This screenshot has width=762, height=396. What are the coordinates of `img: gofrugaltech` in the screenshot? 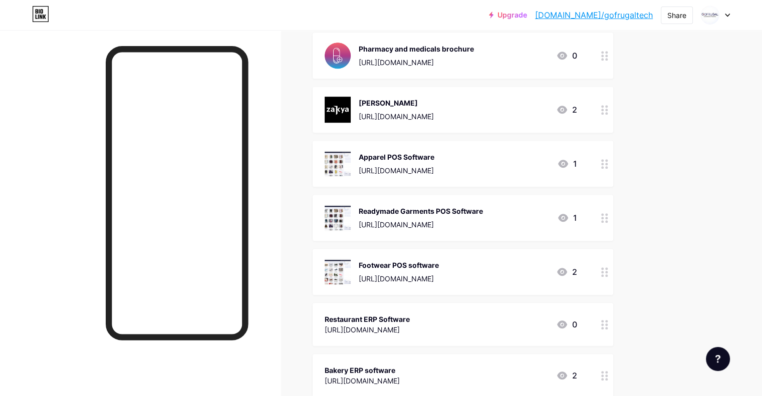 It's located at (710, 15).